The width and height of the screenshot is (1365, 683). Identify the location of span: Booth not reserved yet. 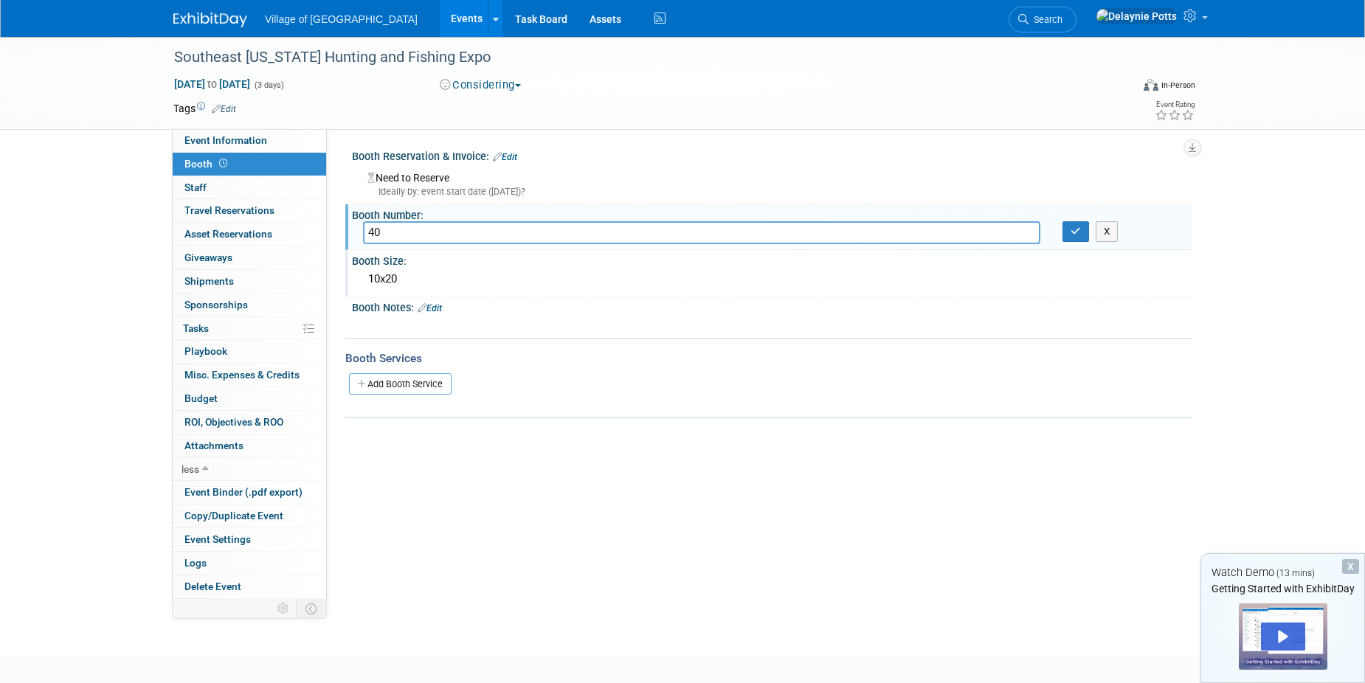
(223, 163).